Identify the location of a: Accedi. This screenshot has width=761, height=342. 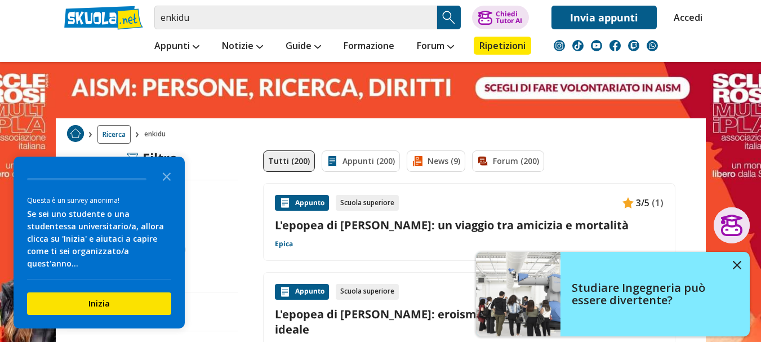
(686, 17).